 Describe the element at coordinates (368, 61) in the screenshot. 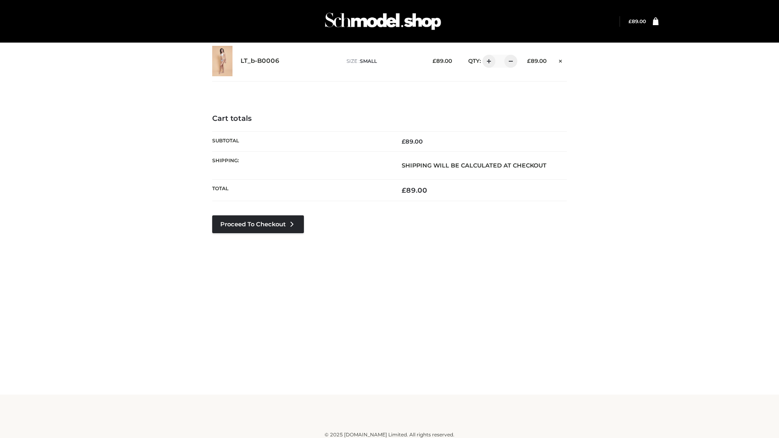

I see `span: SMALL` at that location.